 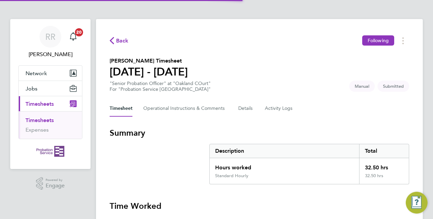 I want to click on span: Engage, so click(x=55, y=186).